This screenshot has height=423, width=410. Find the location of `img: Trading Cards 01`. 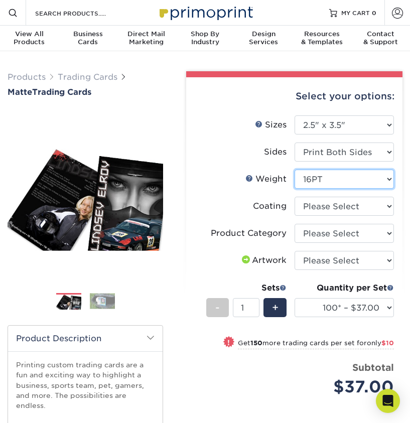

img: Trading Cards 01 is located at coordinates (69, 302).